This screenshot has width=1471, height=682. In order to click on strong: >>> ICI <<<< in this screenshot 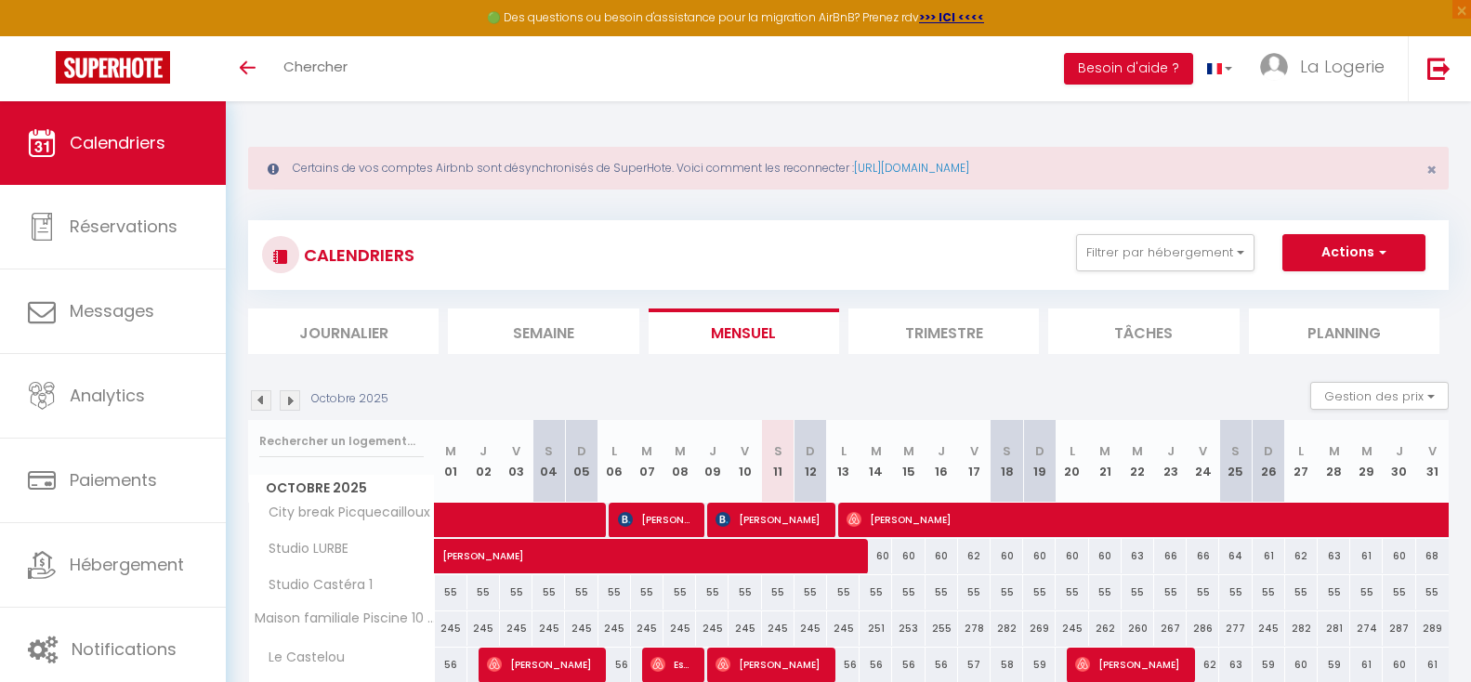, I will do `click(951, 17)`.